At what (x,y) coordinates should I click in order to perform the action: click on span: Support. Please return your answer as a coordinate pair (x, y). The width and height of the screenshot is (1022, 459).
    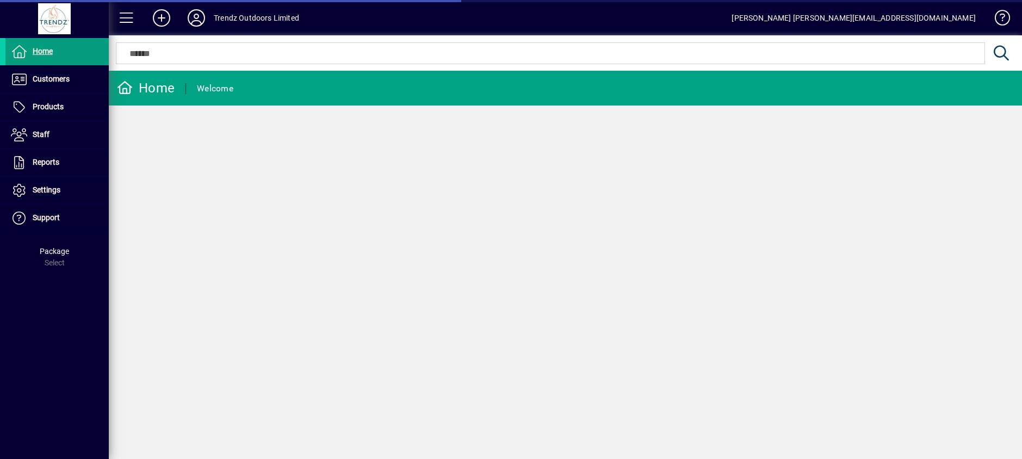
    Looking at the image, I should click on (46, 218).